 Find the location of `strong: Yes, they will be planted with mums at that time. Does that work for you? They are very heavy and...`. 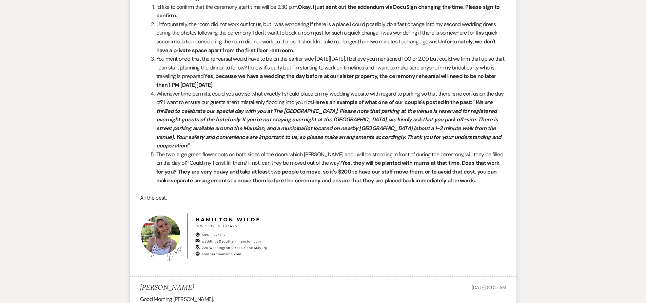

strong: Yes, they will be planted with mums at that time. Does that work for you? They are very heavy and... is located at coordinates (328, 172).